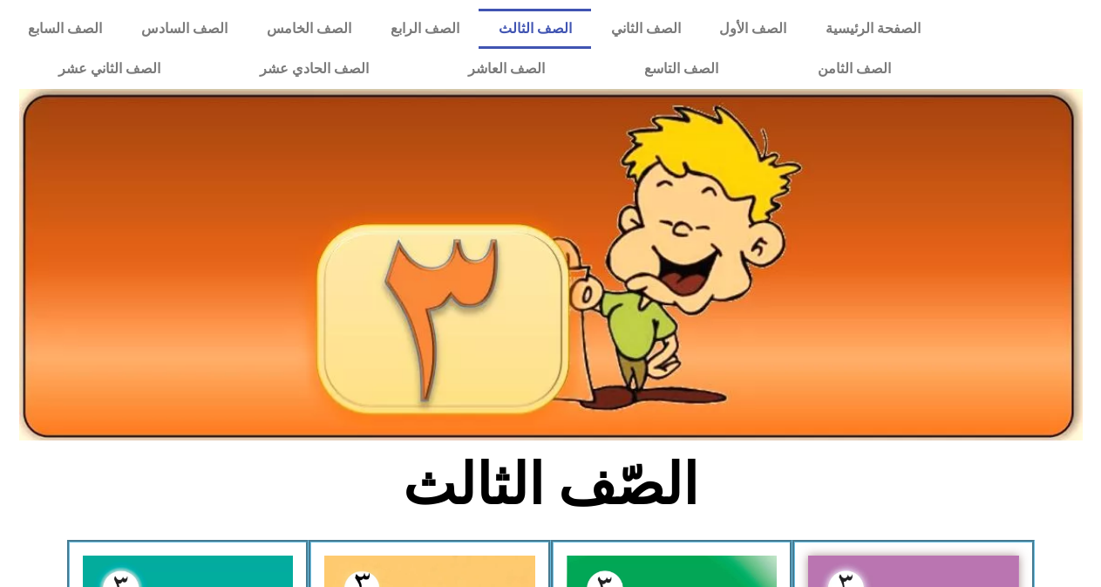  Describe the element at coordinates (645, 29) in the screenshot. I see `a: الصف الثاني` at that location.